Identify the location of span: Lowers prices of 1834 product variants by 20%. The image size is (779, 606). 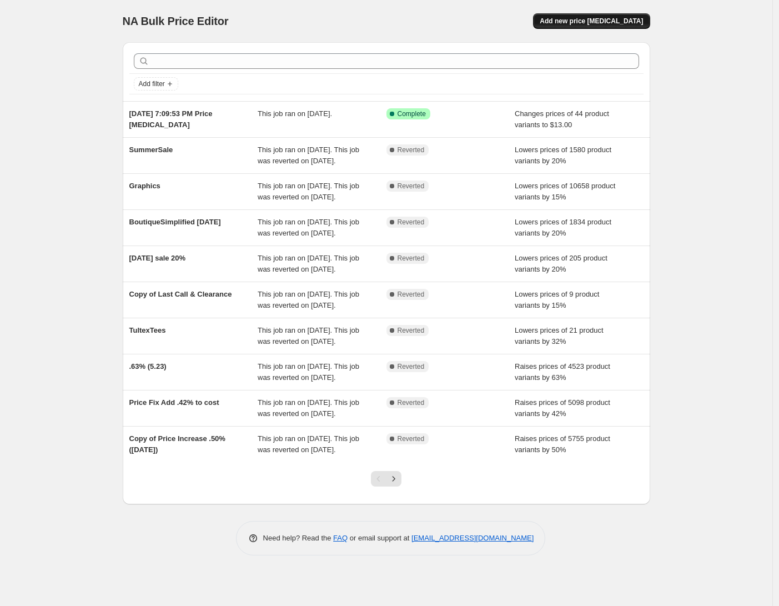
(563, 227).